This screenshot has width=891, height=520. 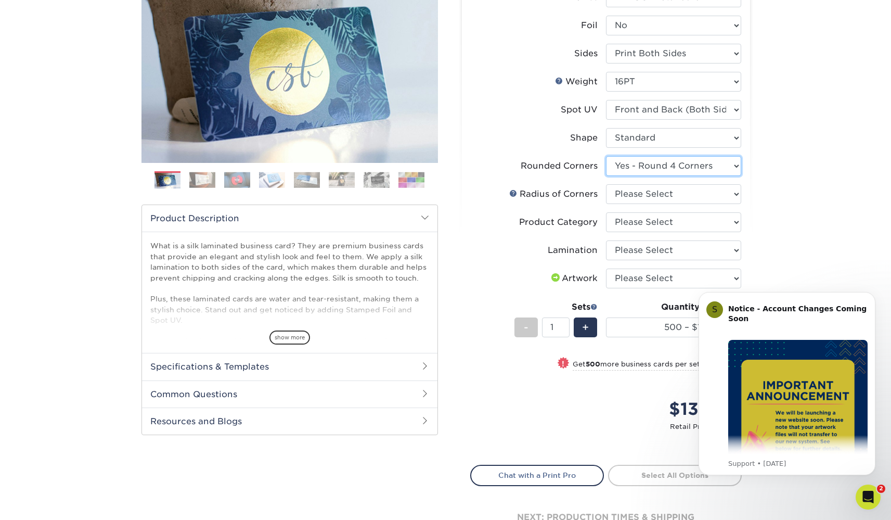 I want to click on div: Shape, so click(x=584, y=138).